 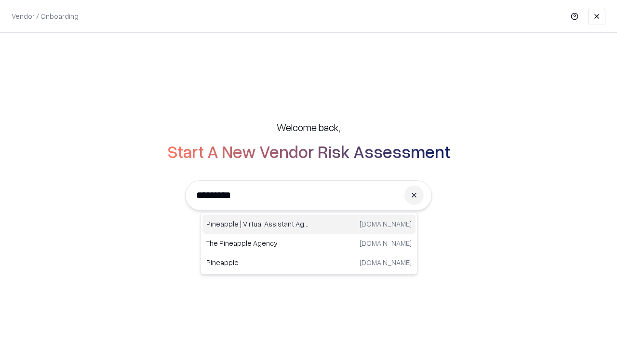 What do you see at coordinates (309, 127) in the screenshot?
I see `h5: Welcome back,` at bounding box center [309, 127].